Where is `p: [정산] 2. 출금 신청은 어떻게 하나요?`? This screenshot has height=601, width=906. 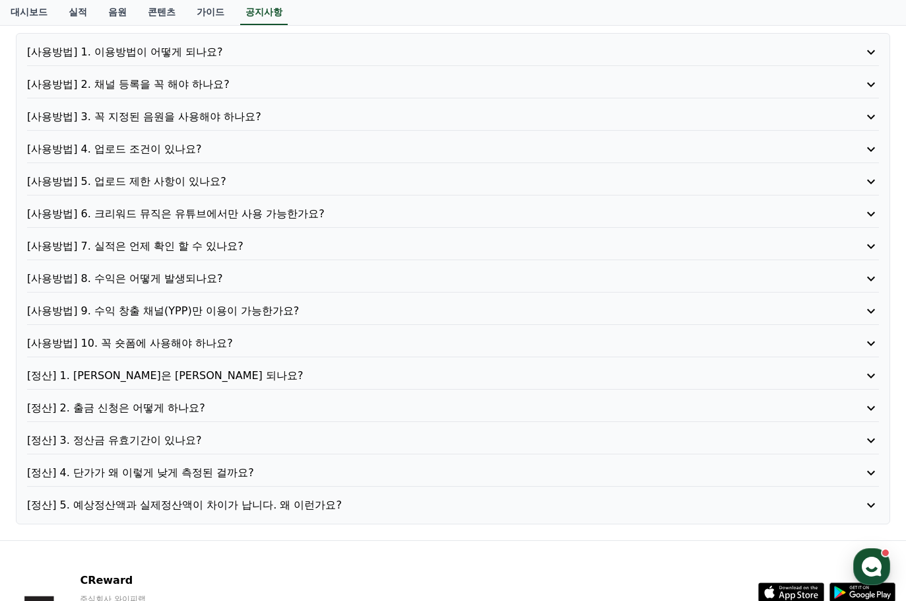 p: [정산] 2. 출금 신청은 어떻게 하나요? is located at coordinates (419, 408).